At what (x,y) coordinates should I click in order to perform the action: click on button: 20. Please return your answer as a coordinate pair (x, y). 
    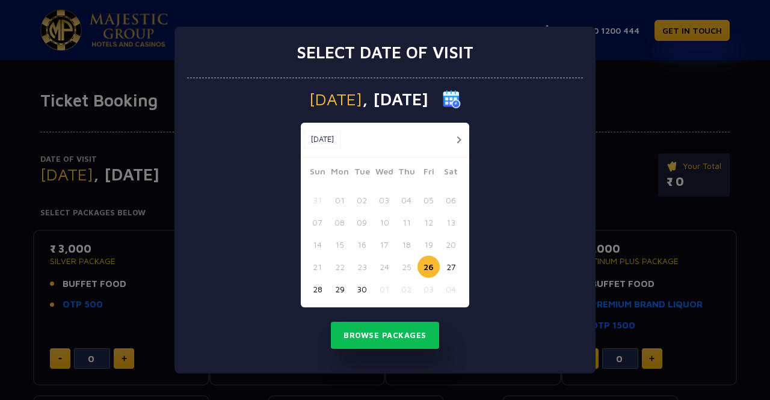
    Looking at the image, I should click on (450, 244).